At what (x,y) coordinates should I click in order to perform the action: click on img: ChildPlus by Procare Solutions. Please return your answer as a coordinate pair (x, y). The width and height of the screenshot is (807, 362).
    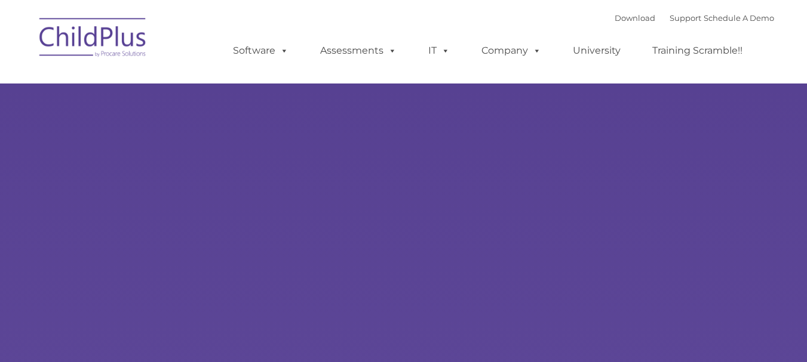
    Looking at the image, I should click on (93, 39).